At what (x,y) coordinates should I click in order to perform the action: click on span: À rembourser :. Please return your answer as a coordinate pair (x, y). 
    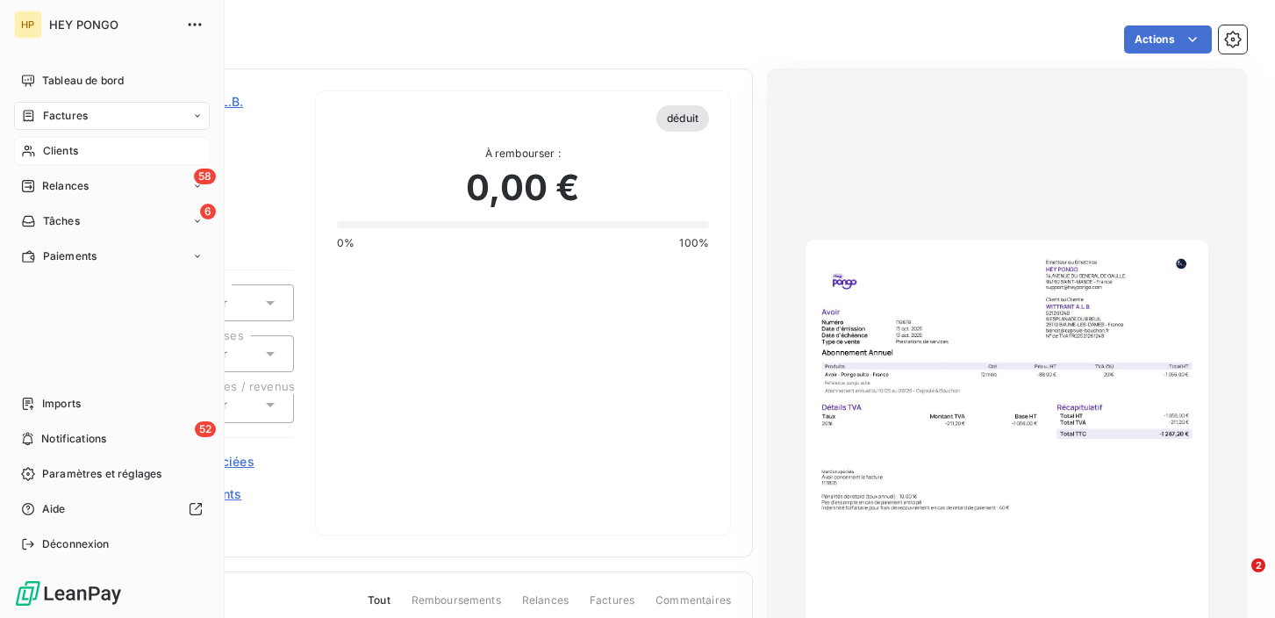
    Looking at the image, I should click on (523, 154).